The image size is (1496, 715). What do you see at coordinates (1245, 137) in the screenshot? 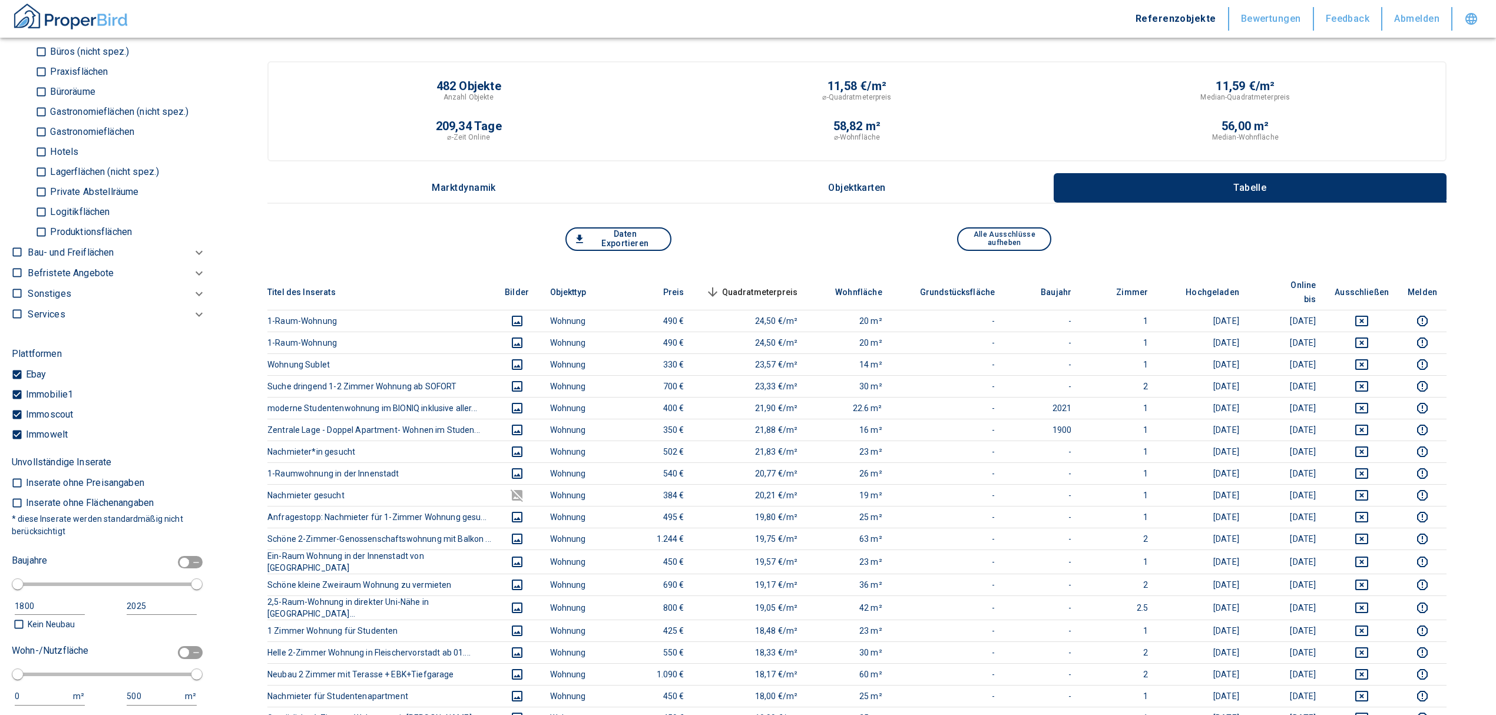
I see `p: Median-Wohnfläche` at bounding box center [1245, 137].